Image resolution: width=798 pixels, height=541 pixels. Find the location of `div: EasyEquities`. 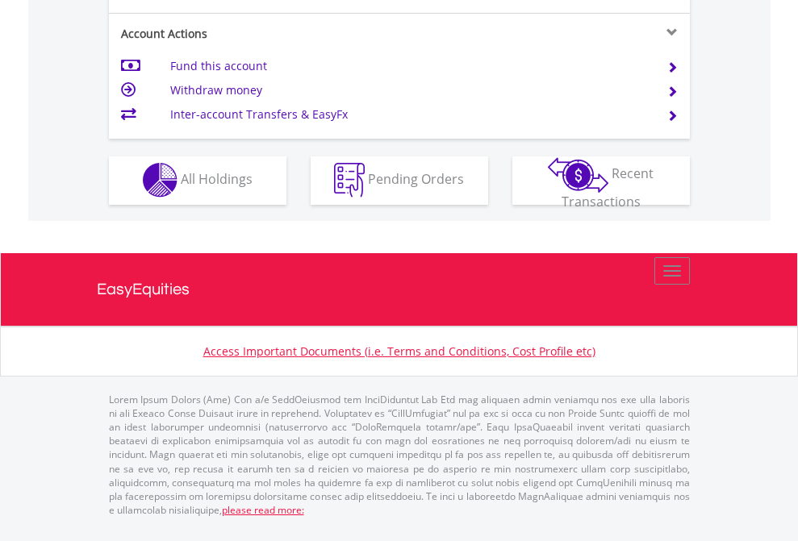

div: EasyEquities is located at coordinates (399, 290).